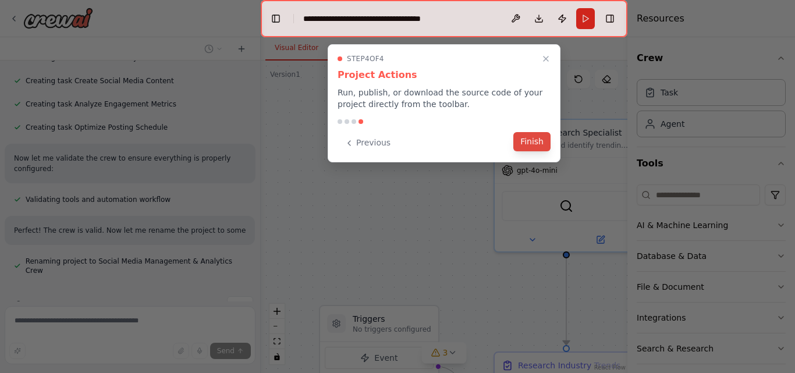 The height and width of the screenshot is (373, 795). Describe the element at coordinates (444, 75) in the screenshot. I see `h3: Project Actions` at that location.